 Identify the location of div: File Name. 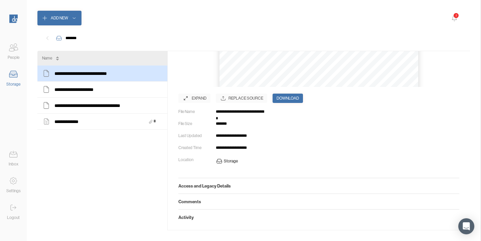
(194, 111).